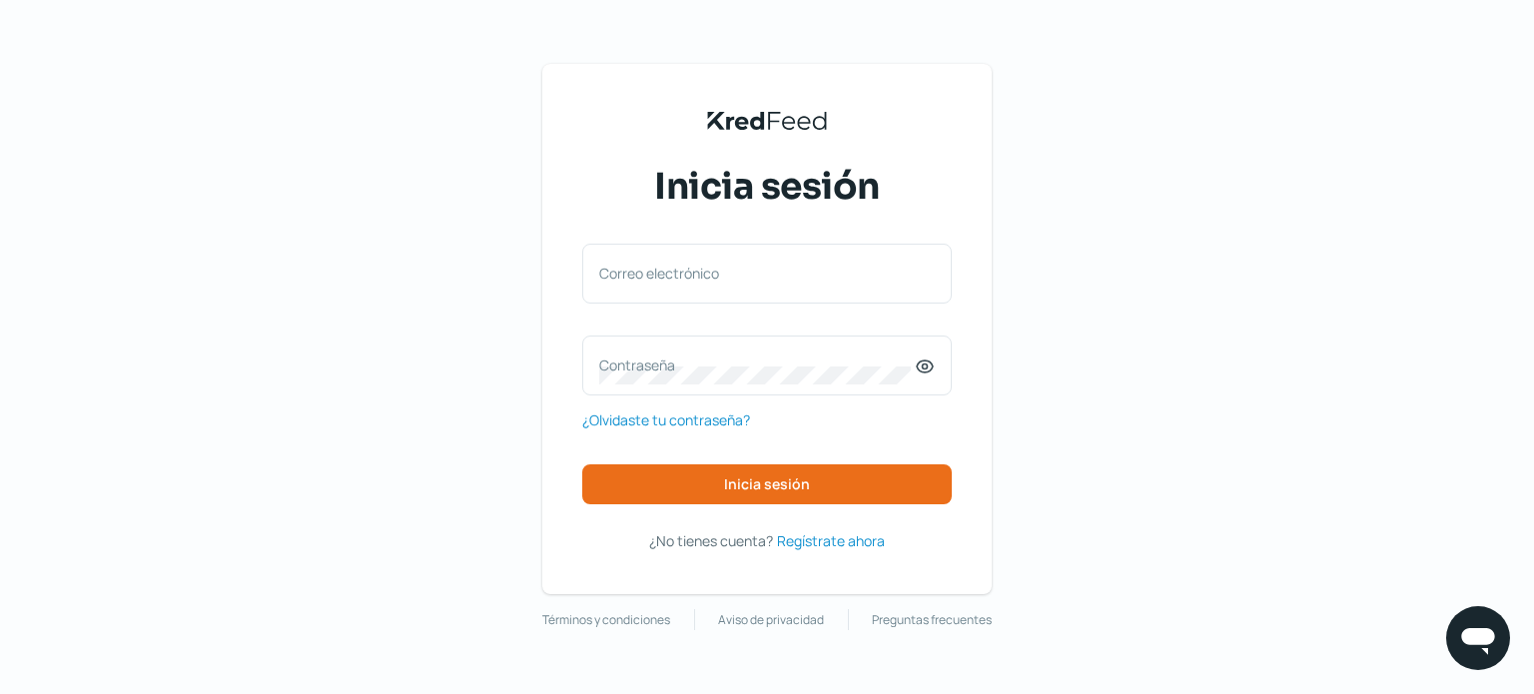 The height and width of the screenshot is (694, 1534). What do you see at coordinates (771, 620) in the screenshot?
I see `span: Aviso de privacidad` at bounding box center [771, 620].